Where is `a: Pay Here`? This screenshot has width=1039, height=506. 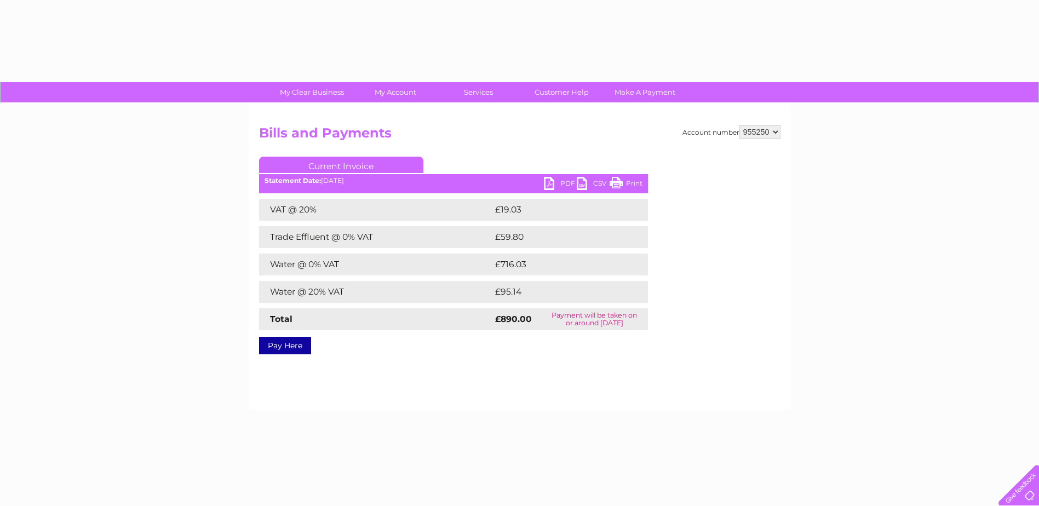
a: Pay Here is located at coordinates (285, 346).